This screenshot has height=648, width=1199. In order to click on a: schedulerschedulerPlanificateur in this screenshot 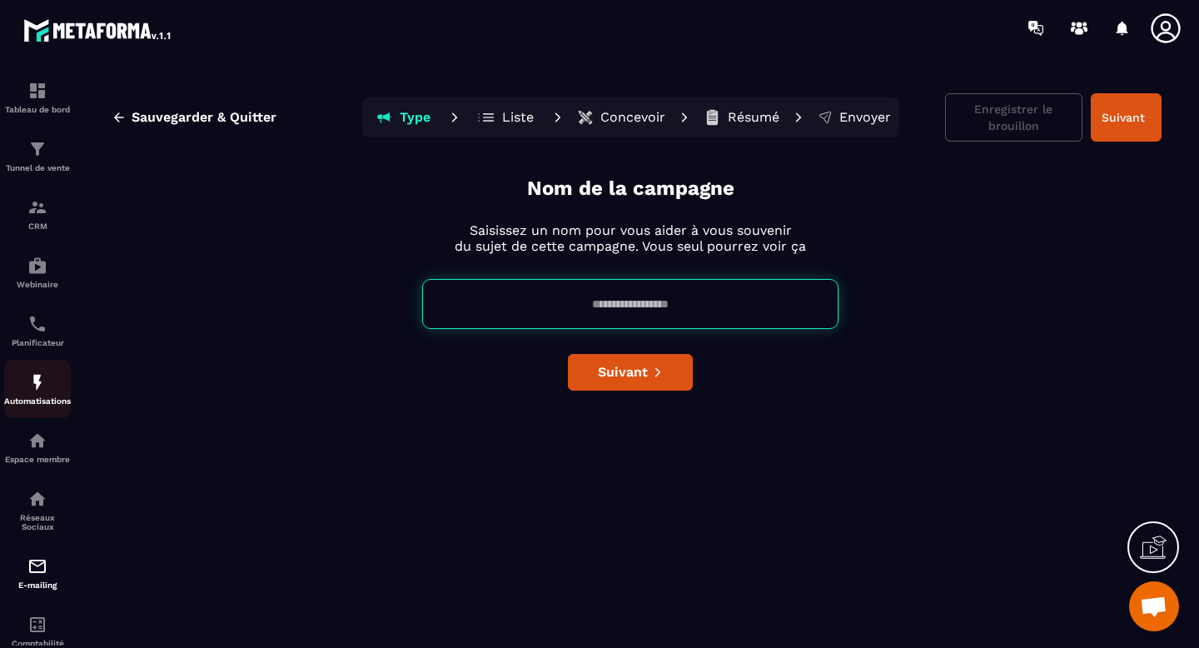, I will do `click(37, 331)`.